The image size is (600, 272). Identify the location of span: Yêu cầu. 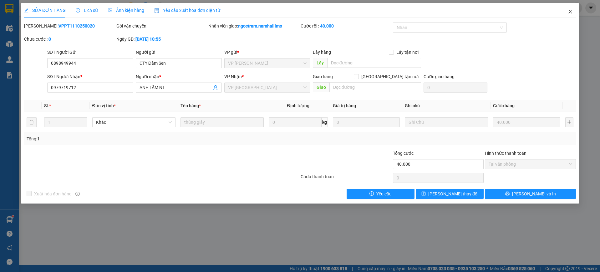
(384, 194).